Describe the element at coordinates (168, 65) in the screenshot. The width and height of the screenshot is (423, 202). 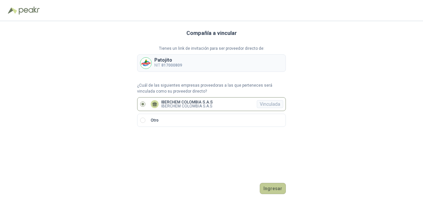
I see `p: NIT` at that location.